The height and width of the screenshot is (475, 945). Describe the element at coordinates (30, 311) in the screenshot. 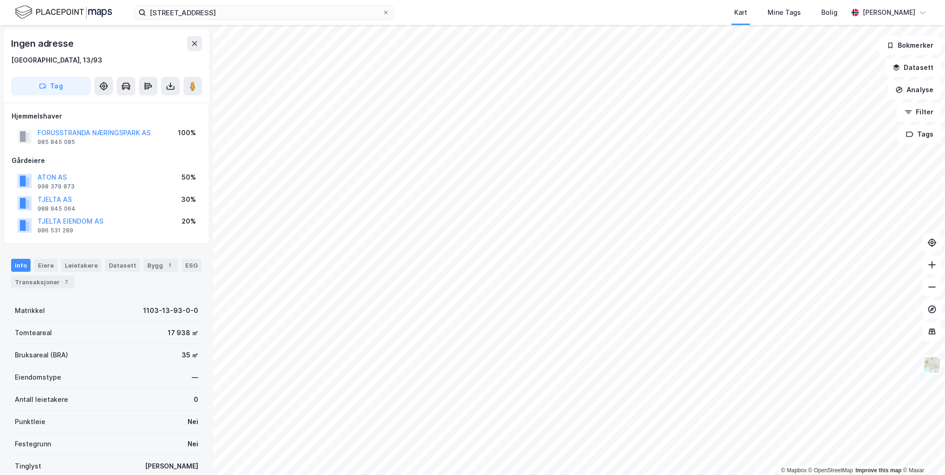

I see `div: Matrikkel` at that location.